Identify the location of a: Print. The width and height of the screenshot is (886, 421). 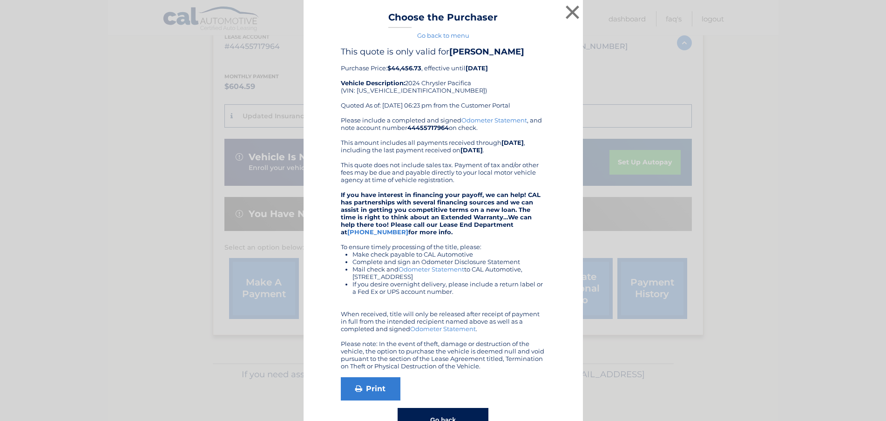
(371, 389).